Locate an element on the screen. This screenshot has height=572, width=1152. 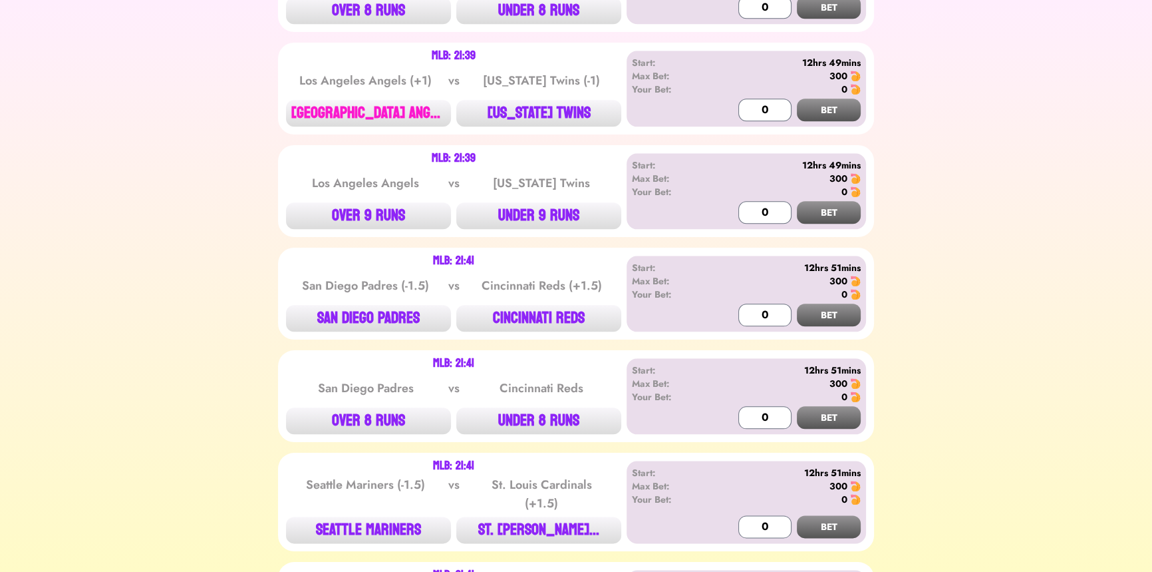
div: Cincinnati Reds is located at coordinates (542, 388).